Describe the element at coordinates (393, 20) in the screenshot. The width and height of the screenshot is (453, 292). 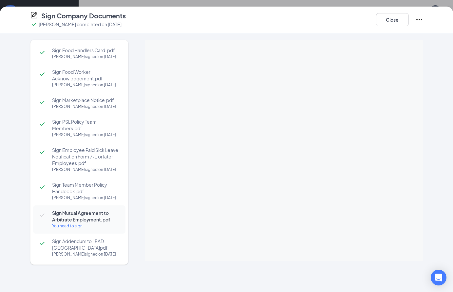
I see `button: Close` at that location.